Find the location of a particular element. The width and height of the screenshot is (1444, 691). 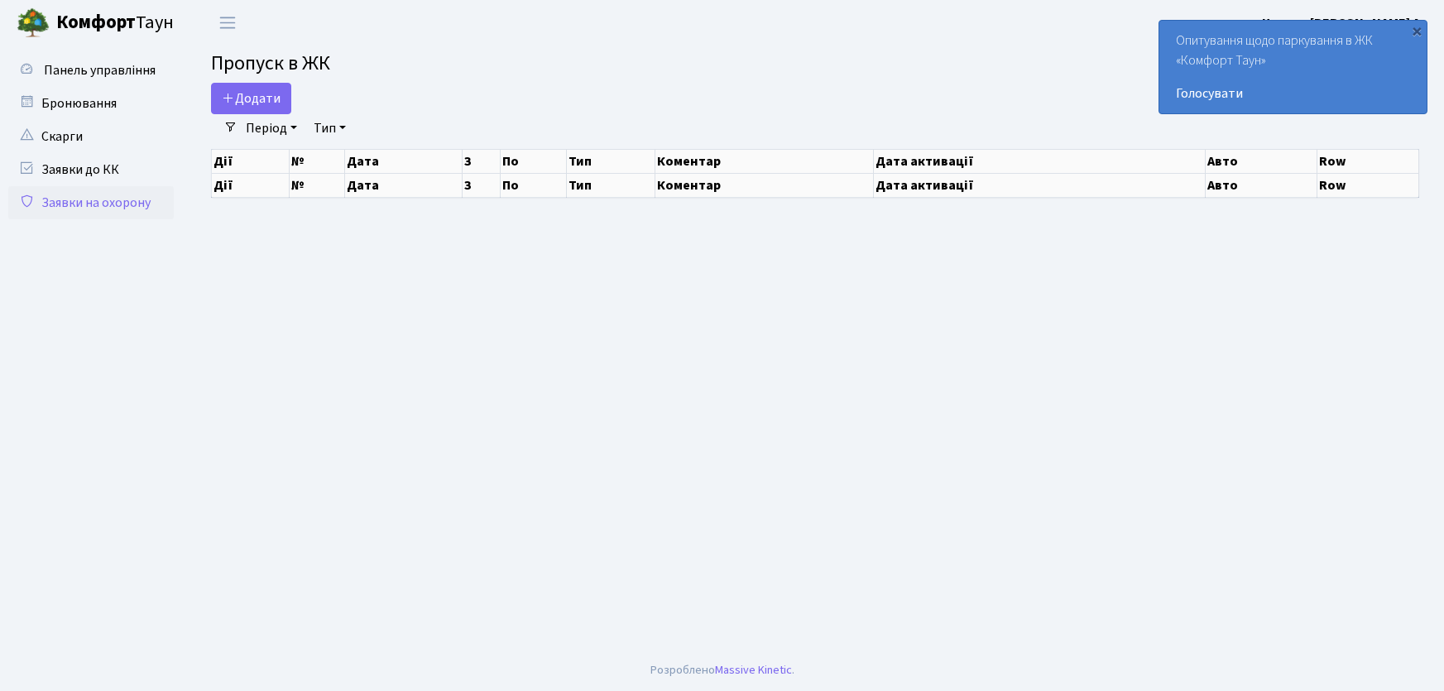

a: Період is located at coordinates (271, 128).